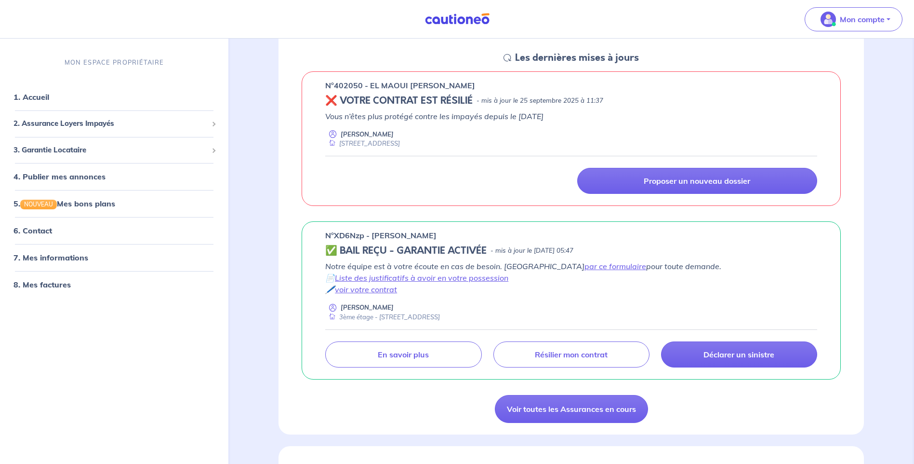 This screenshot has height=464, width=914. I want to click on button: illu_account_valid_menu.svgMon compte, so click(853, 19).